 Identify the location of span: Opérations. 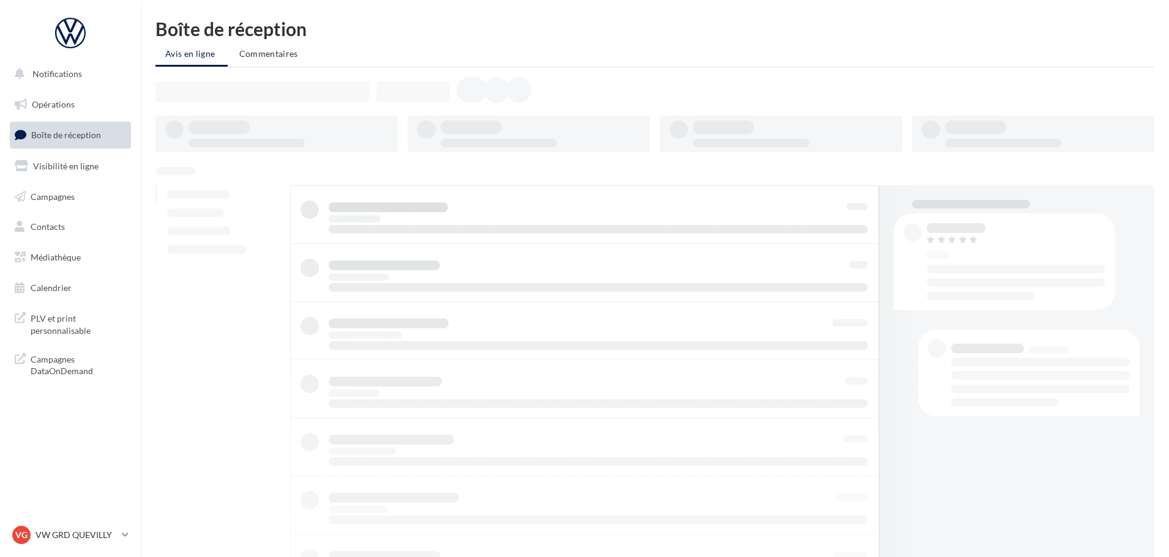
(53, 104).